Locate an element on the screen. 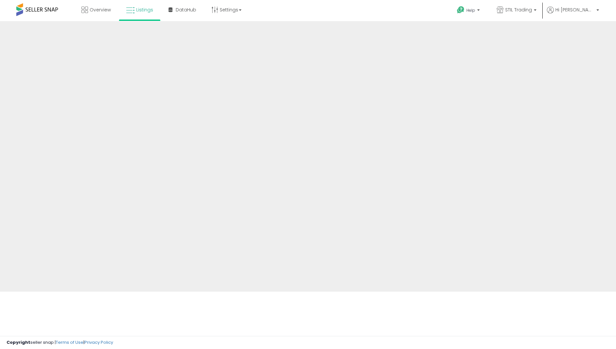 The width and height of the screenshot is (616, 349). span: Overview is located at coordinates (100, 10).